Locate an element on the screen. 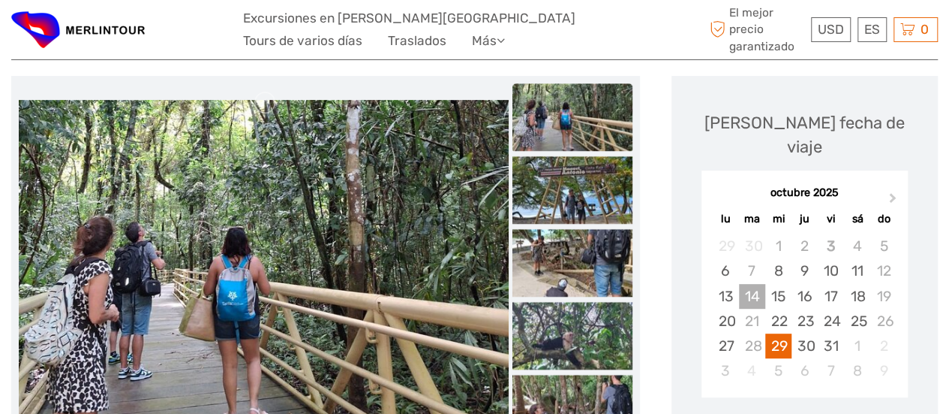 Image resolution: width=949 pixels, height=414 pixels. div: octubre 2025 is located at coordinates (804, 193).